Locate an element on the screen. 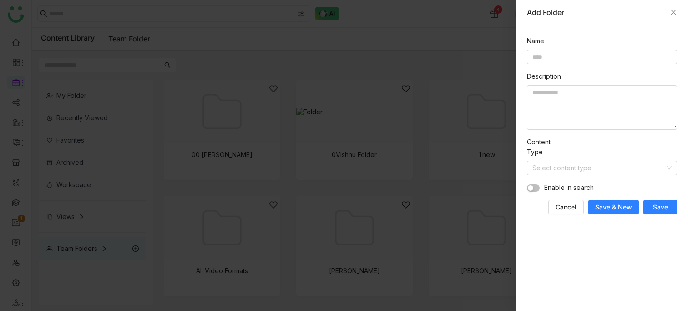 The image size is (688, 311). button: Save & New is located at coordinates (613, 207).